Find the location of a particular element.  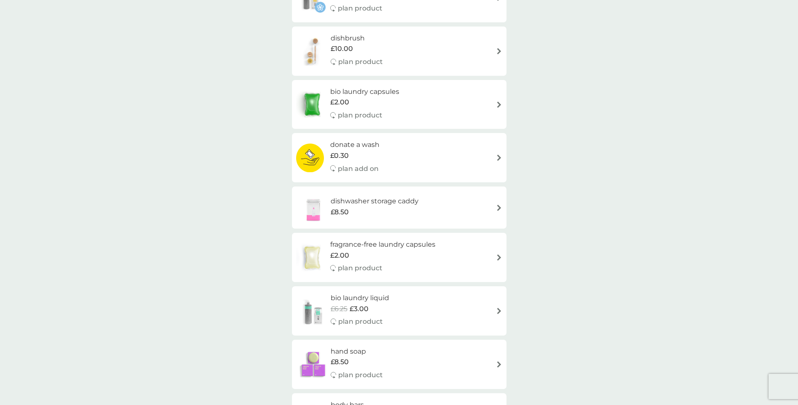

span: £3.00 is located at coordinates (359, 309).